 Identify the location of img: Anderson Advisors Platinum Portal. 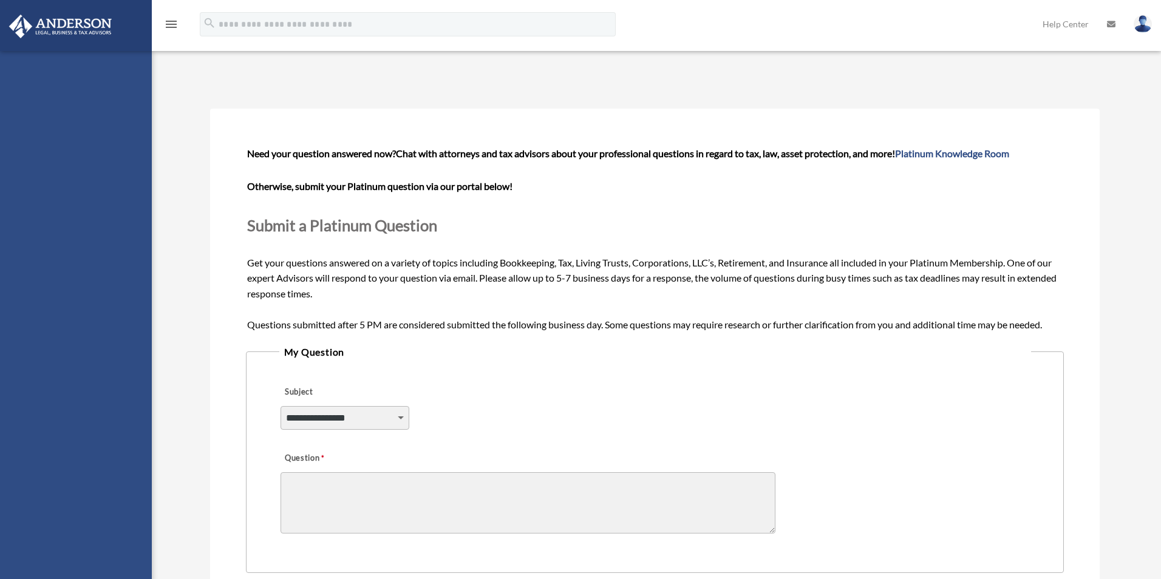
(60, 26).